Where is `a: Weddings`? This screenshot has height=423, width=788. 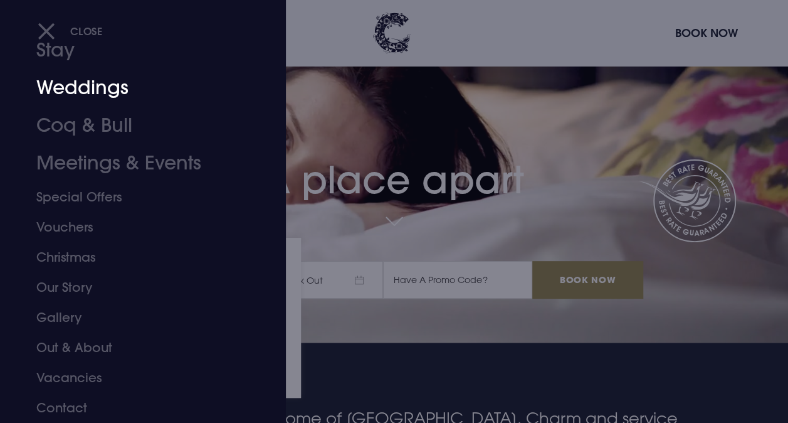
a: Weddings is located at coordinates (134, 88).